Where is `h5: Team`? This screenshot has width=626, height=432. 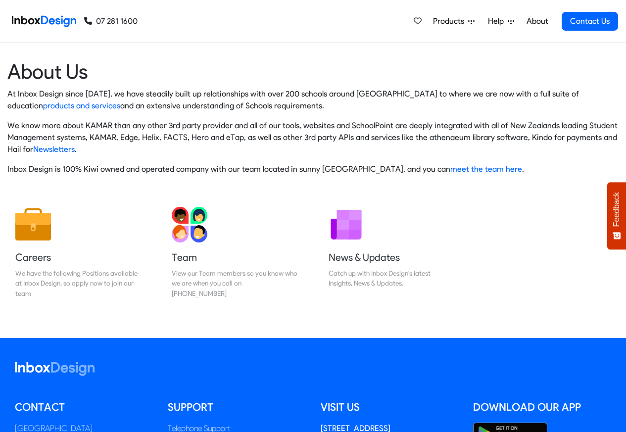 h5: Team is located at coordinates (235, 257).